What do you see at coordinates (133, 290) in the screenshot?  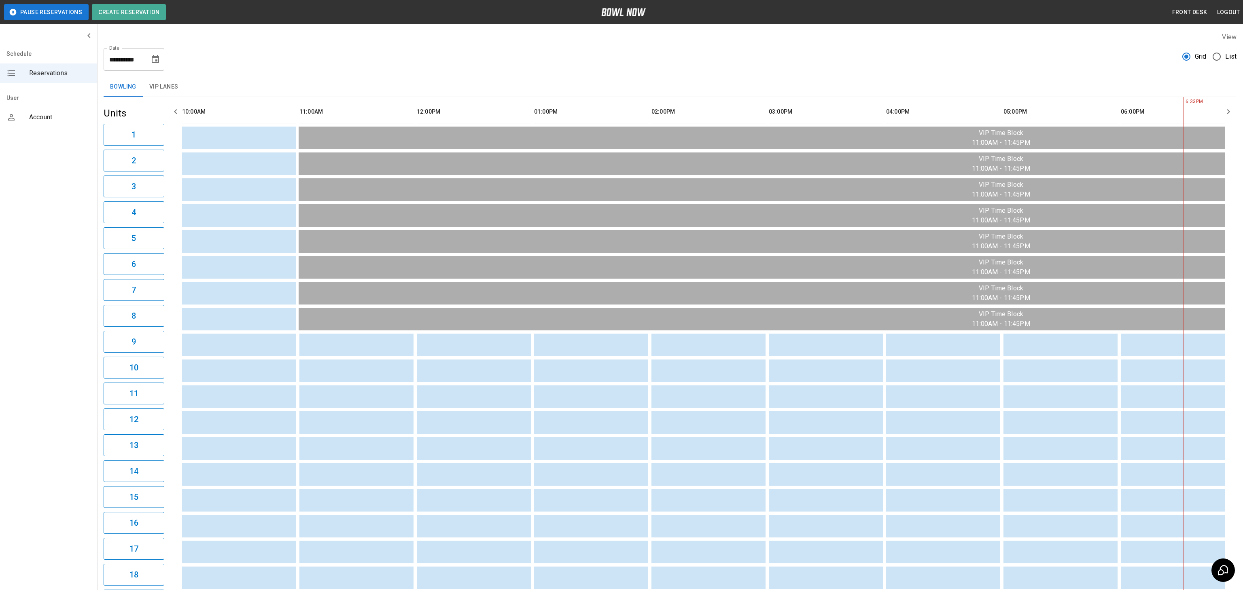 I see `h6: 7` at bounding box center [133, 290].